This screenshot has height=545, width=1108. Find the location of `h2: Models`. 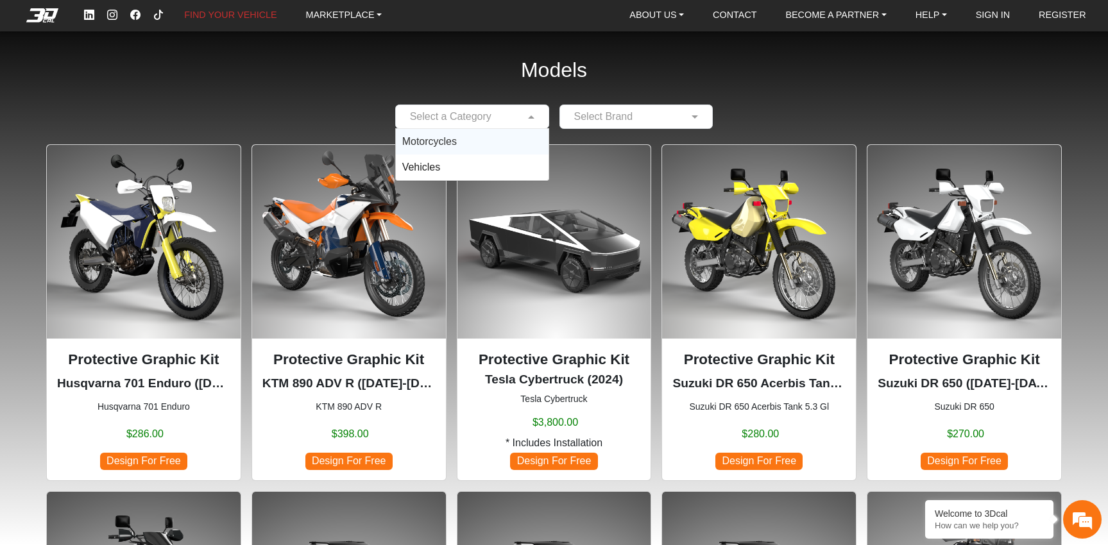

h2: Models is located at coordinates (554, 70).